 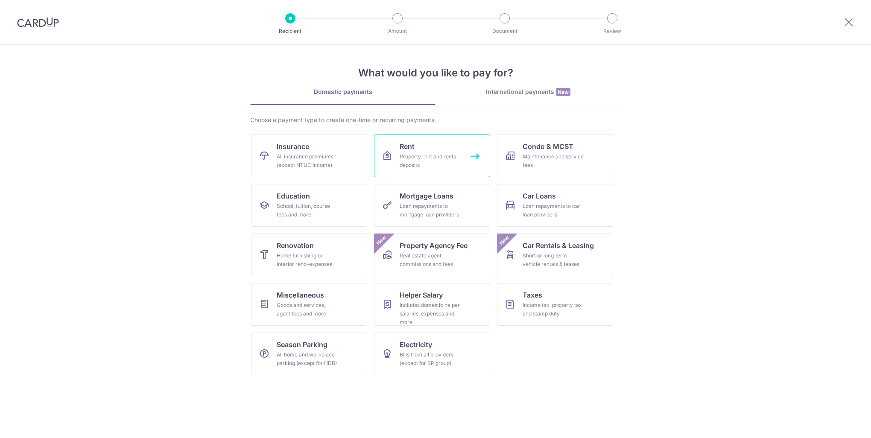 I want to click on span: Help, so click(x=28, y=10).